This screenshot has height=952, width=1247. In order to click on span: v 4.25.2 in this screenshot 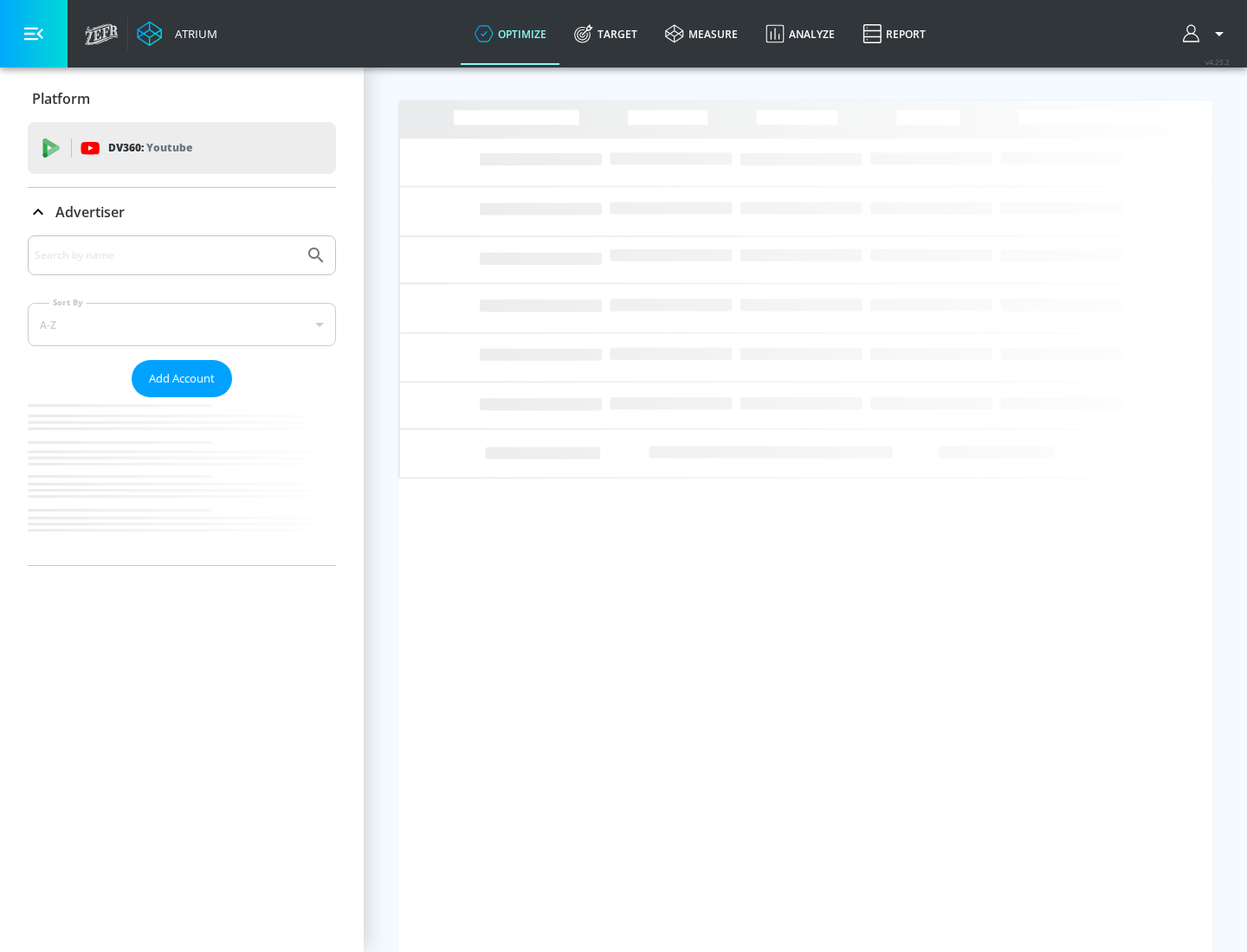, I will do `click(1218, 61)`.